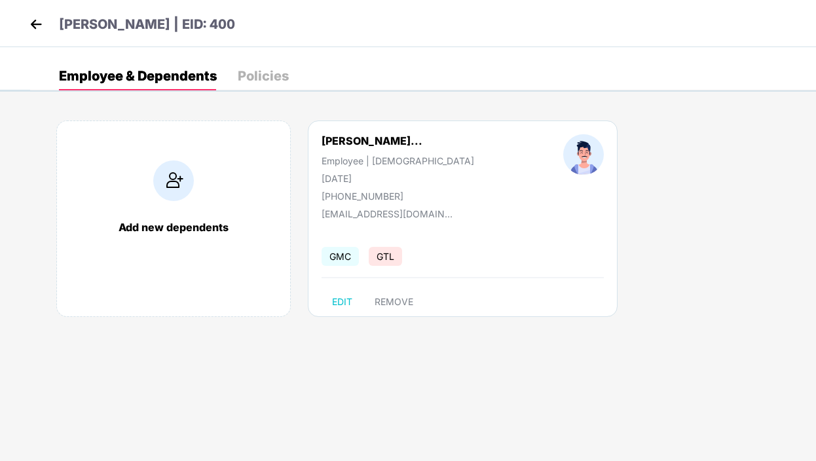 This screenshot has height=461, width=816. Describe the element at coordinates (340, 256) in the screenshot. I see `span: GMC` at that location.